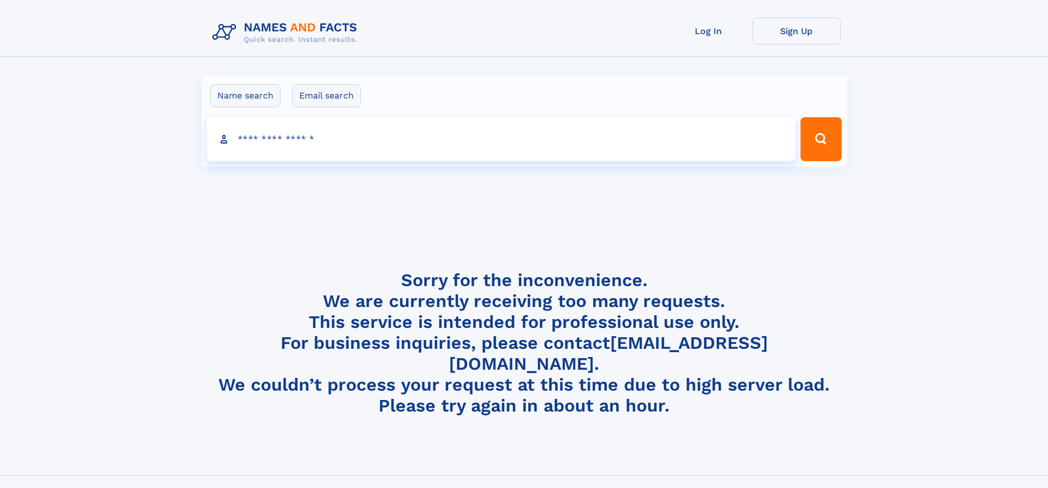 The height and width of the screenshot is (488, 1048). Describe the element at coordinates (708, 31) in the screenshot. I see `a: Log In` at that location.